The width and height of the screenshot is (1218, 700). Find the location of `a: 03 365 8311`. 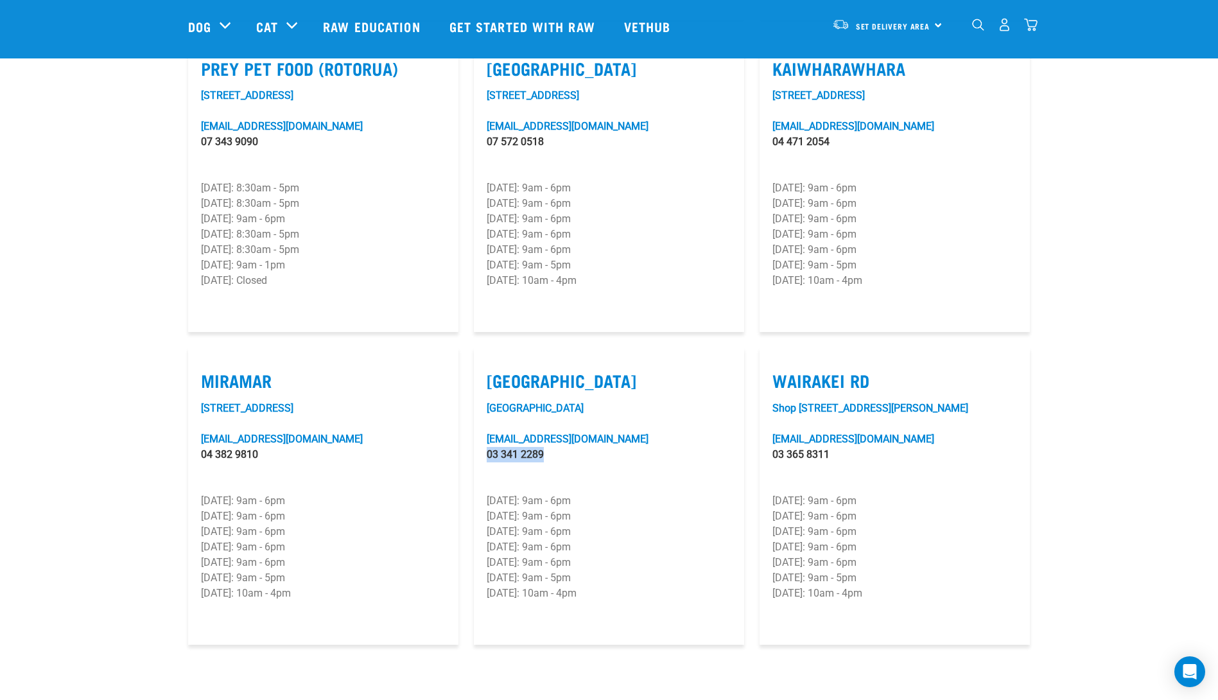

a: 03 365 8311 is located at coordinates (800, 454).